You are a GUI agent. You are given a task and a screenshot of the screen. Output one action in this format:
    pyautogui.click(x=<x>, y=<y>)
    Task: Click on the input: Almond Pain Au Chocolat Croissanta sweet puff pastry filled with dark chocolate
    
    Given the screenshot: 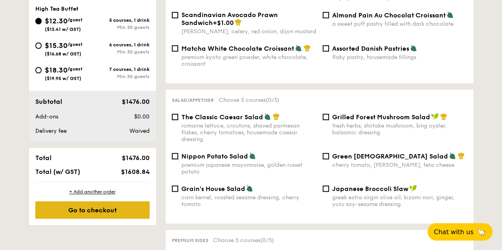 What is the action you would take?
    pyautogui.click(x=325, y=15)
    